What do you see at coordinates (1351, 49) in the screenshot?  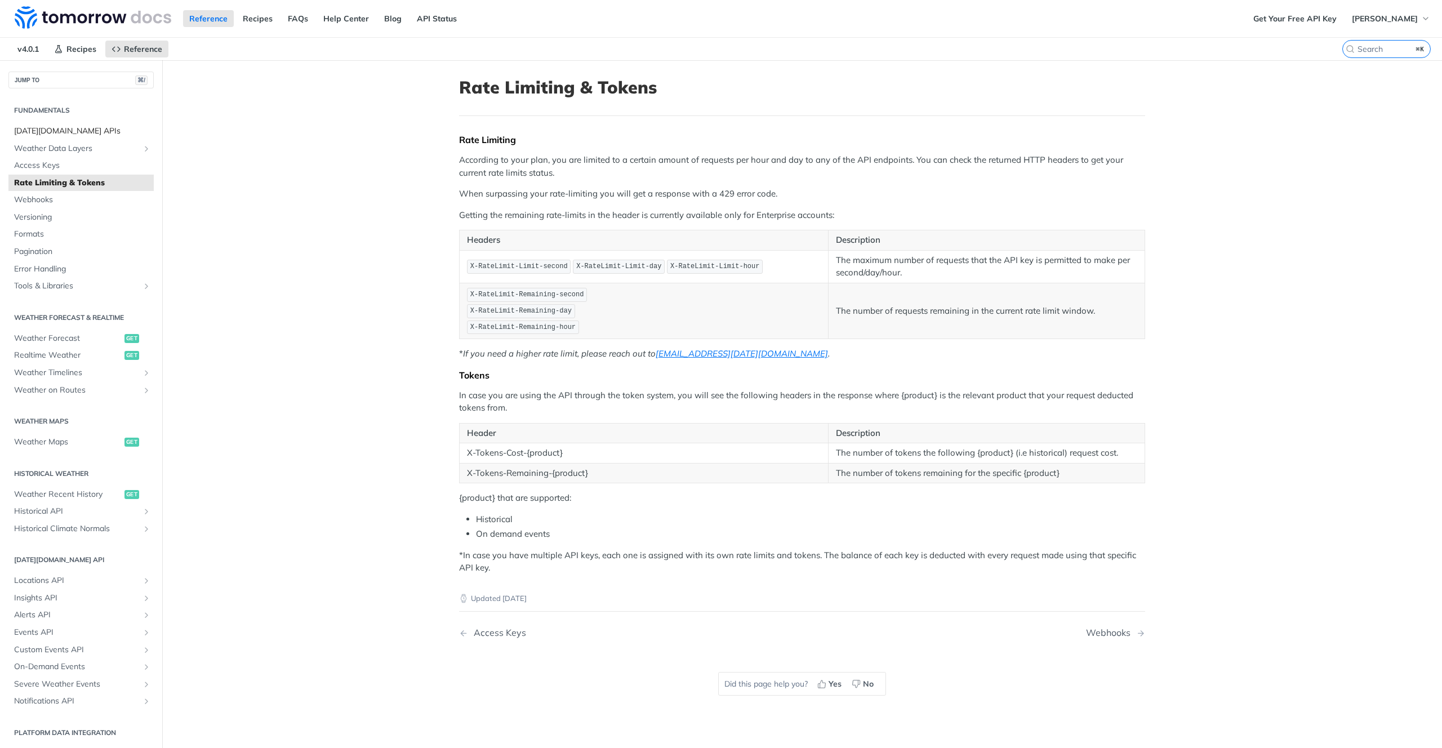 I see `svg: Search` at bounding box center [1351, 49].